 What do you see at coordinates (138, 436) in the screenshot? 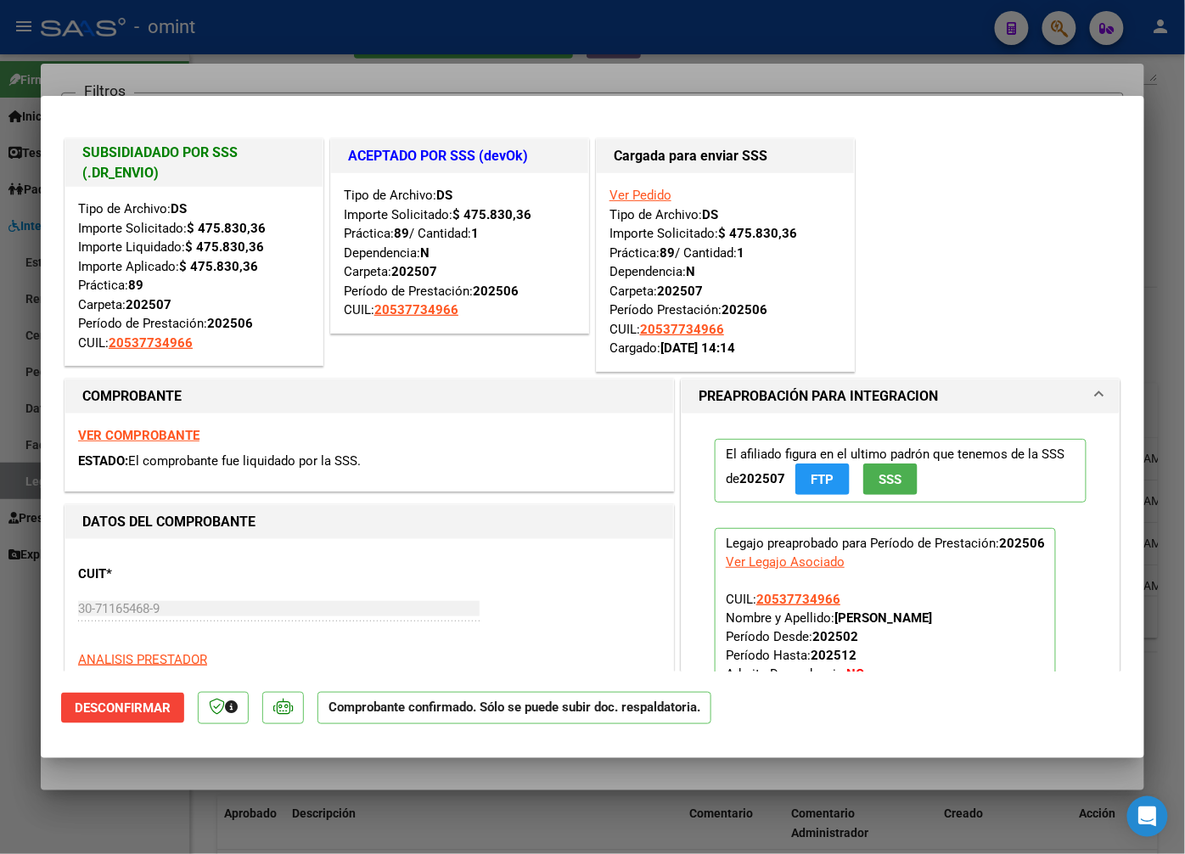
I see `strong: VER COMPROBANTE` at bounding box center [138, 436].